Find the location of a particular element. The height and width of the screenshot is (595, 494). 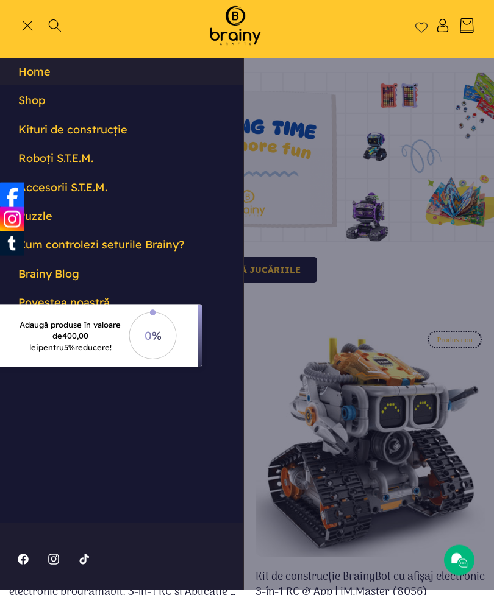

img: Brainy Crafts is located at coordinates (235, 26).